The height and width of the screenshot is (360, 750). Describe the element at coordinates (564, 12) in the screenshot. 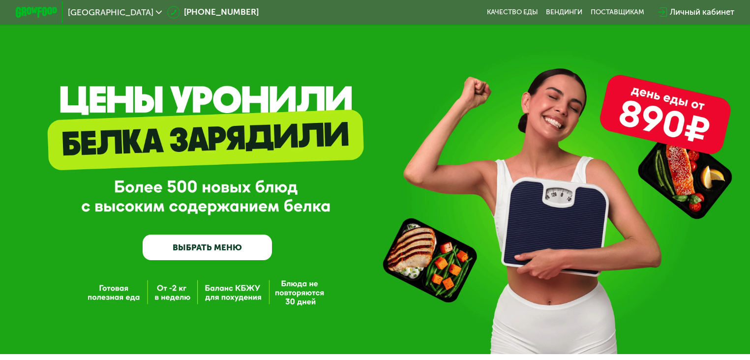

I see `a: Вендинги` at that location.